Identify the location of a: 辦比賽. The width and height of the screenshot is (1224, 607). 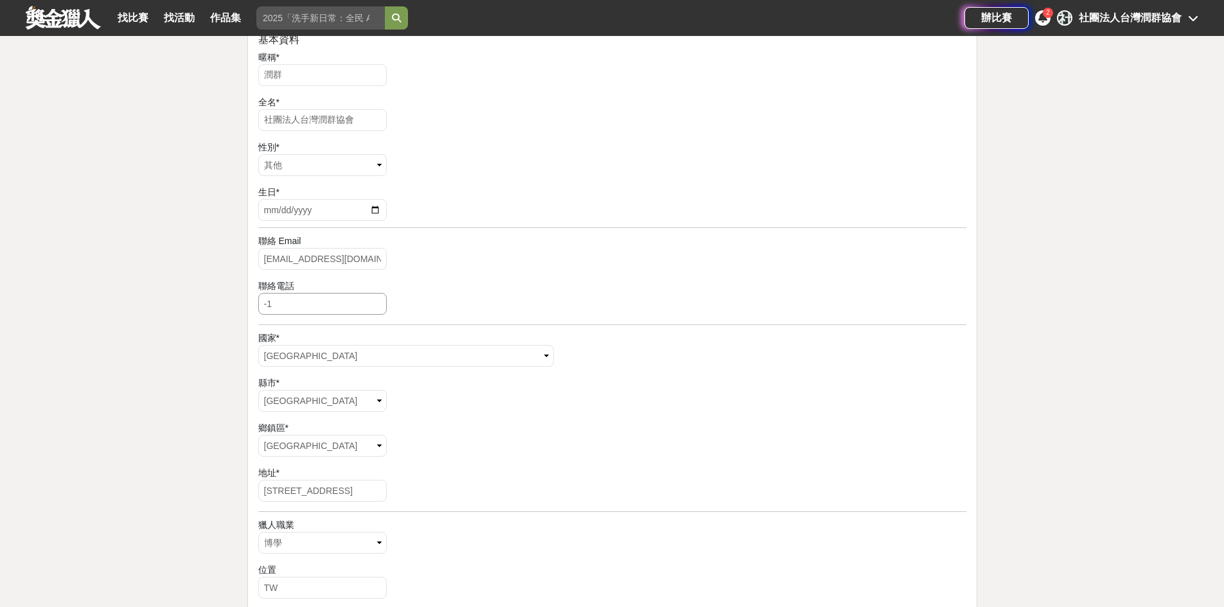
(996, 18).